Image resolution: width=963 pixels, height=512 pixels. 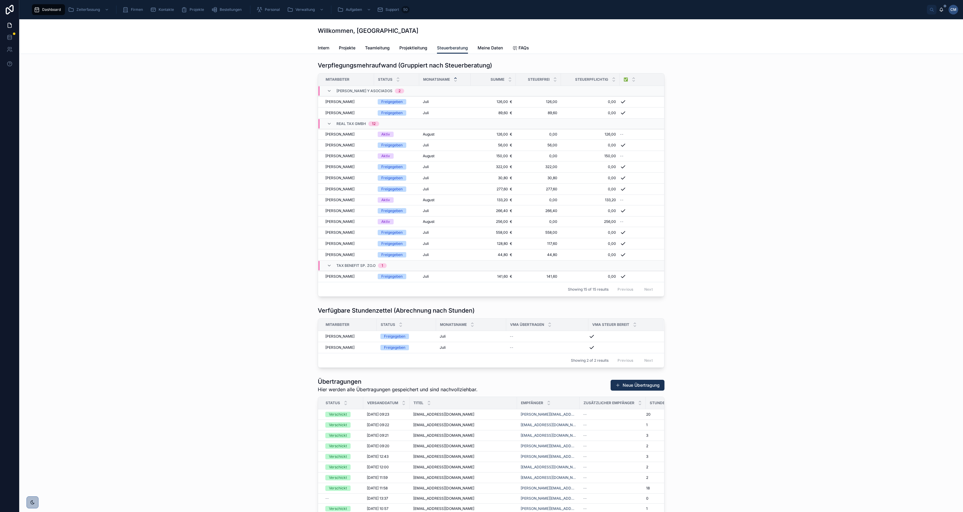 I want to click on div: scrollable content, so click(x=478, y=10).